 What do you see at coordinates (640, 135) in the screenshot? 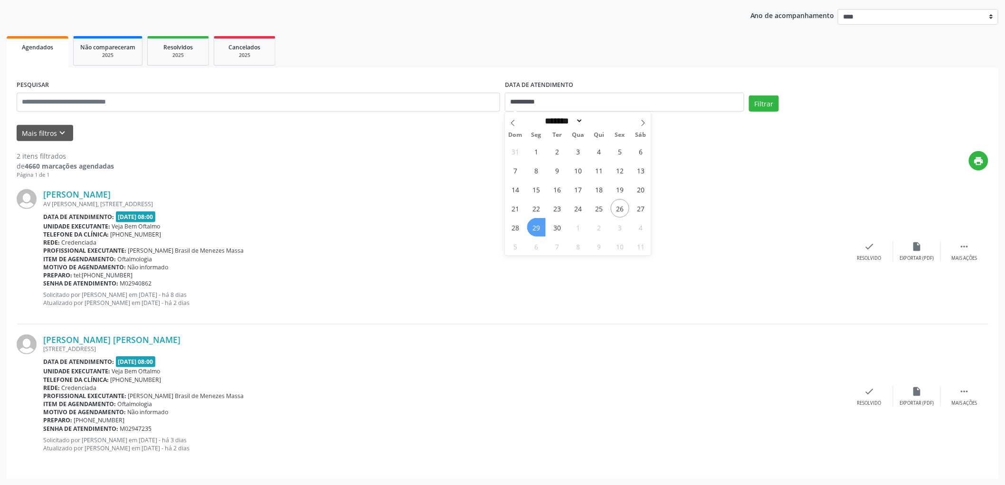
I see `span: Sáb` at bounding box center [640, 135].